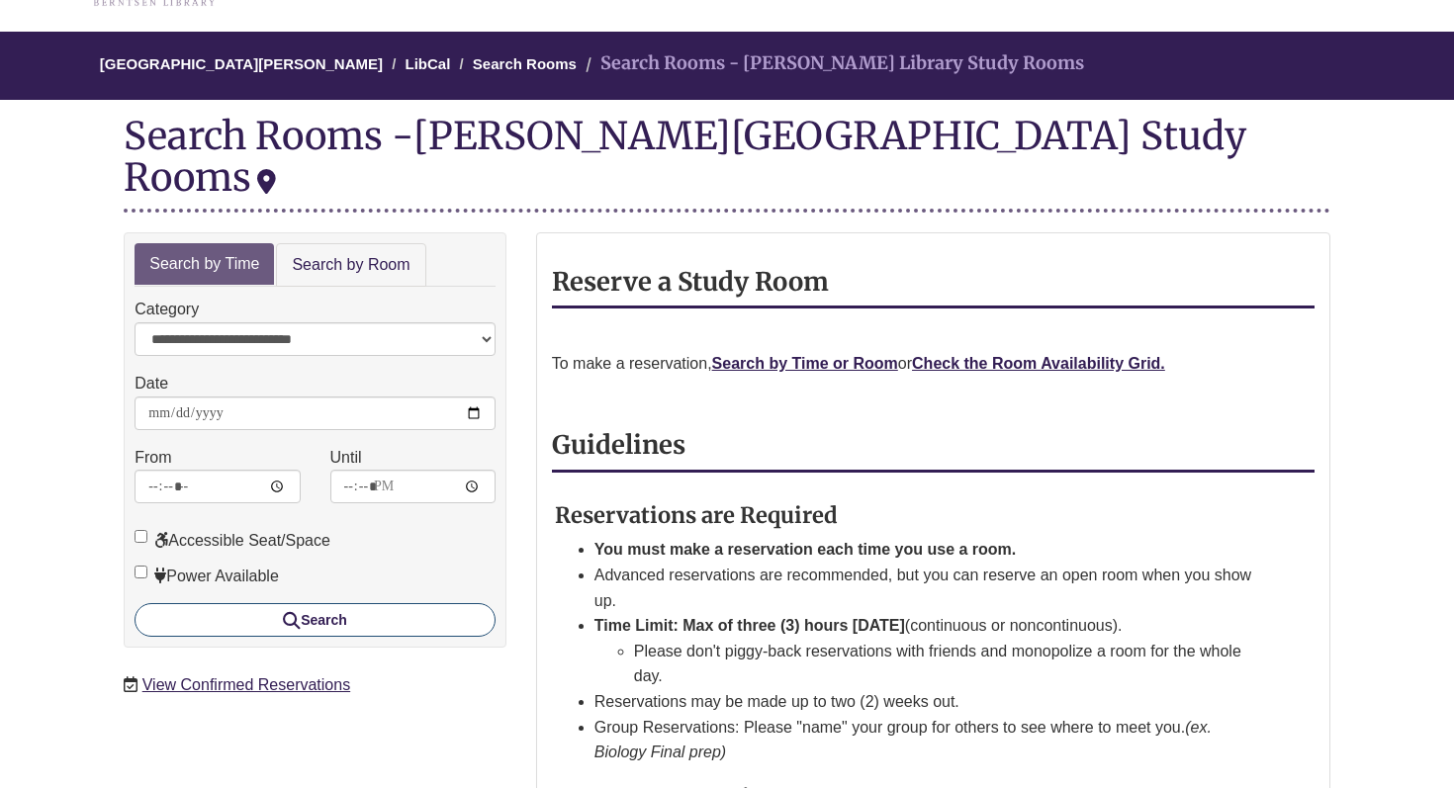 Image resolution: width=1454 pixels, height=788 pixels. What do you see at coordinates (246, 684) in the screenshot?
I see `a: View Confirmed Reservations` at bounding box center [246, 684].